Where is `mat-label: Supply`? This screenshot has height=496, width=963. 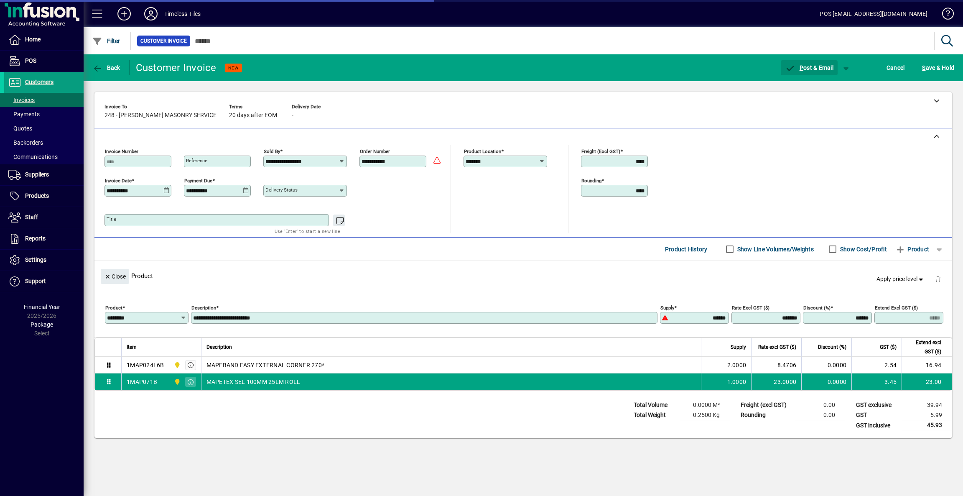 mat-label: Supply is located at coordinates (667, 308).